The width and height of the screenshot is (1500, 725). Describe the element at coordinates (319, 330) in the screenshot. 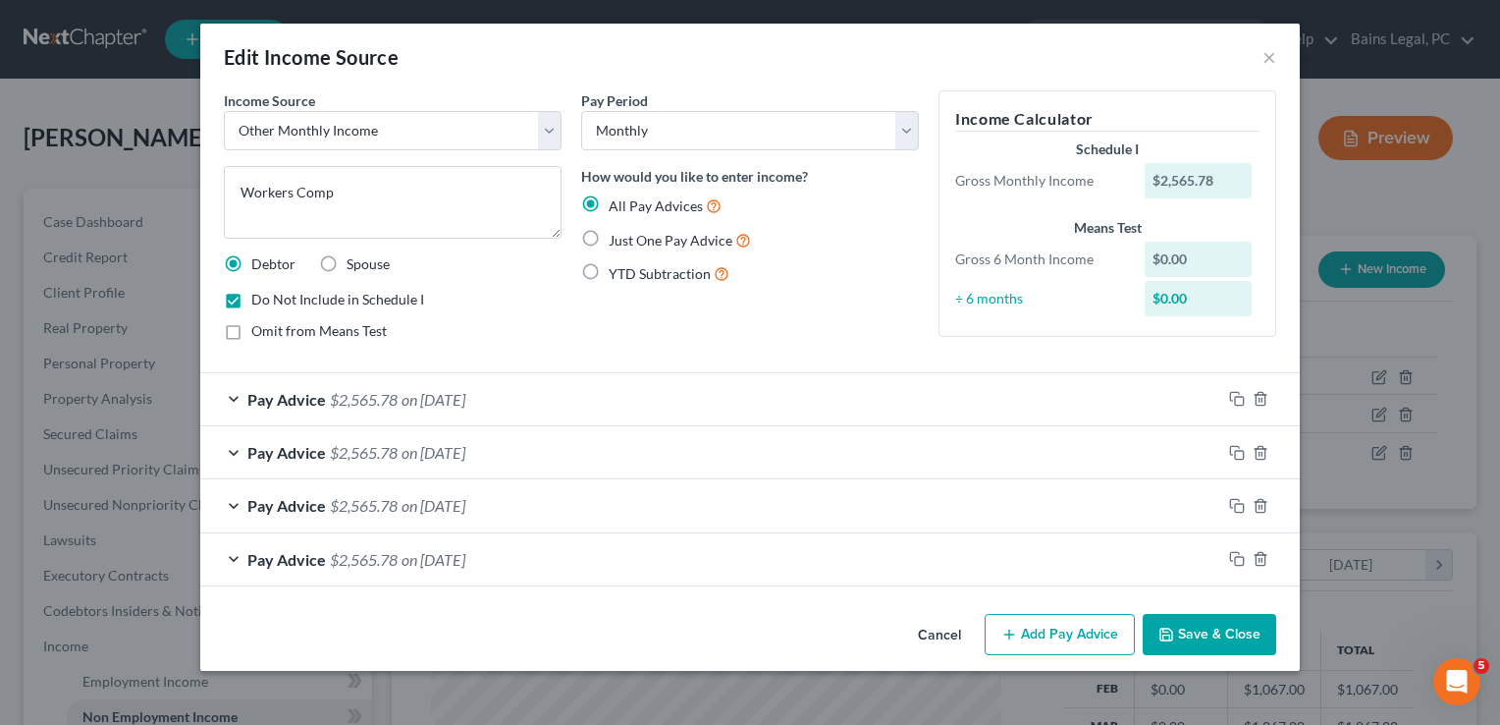

I see `span: Omit from Means Test` at that location.